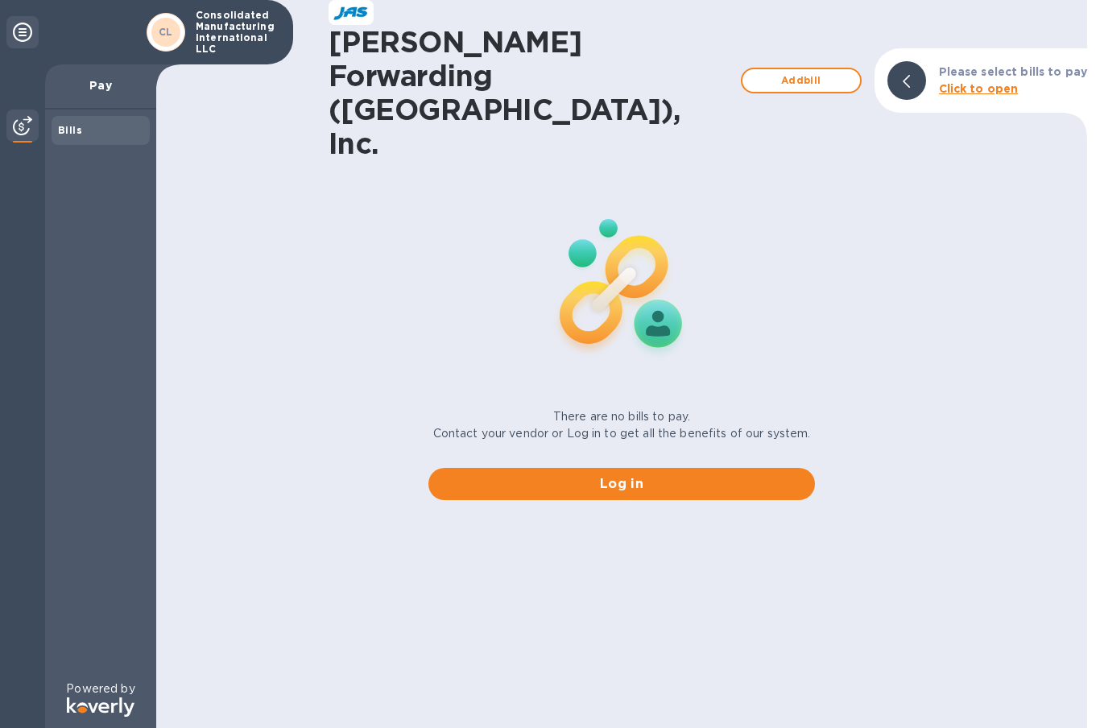  What do you see at coordinates (622, 484) in the screenshot?
I see `span: Log in` at bounding box center [622, 484].